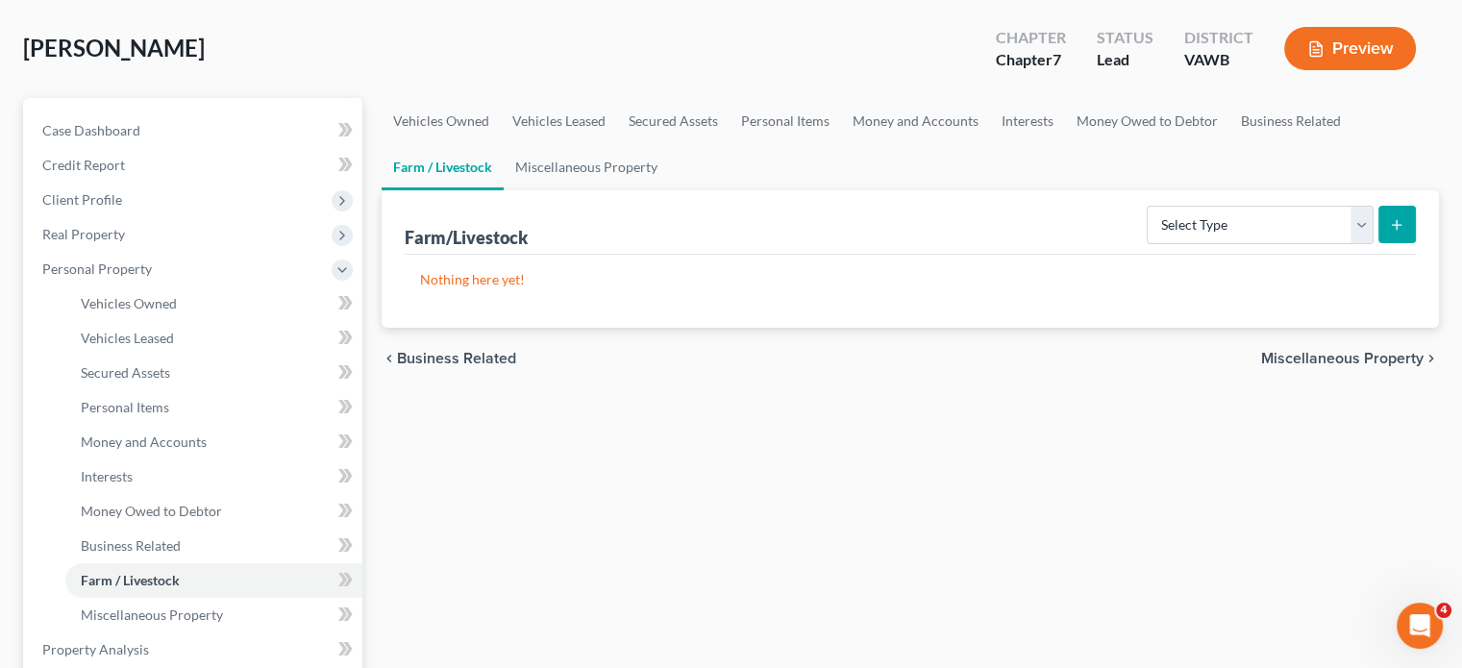  I want to click on span: Property Analysis, so click(95, 649).